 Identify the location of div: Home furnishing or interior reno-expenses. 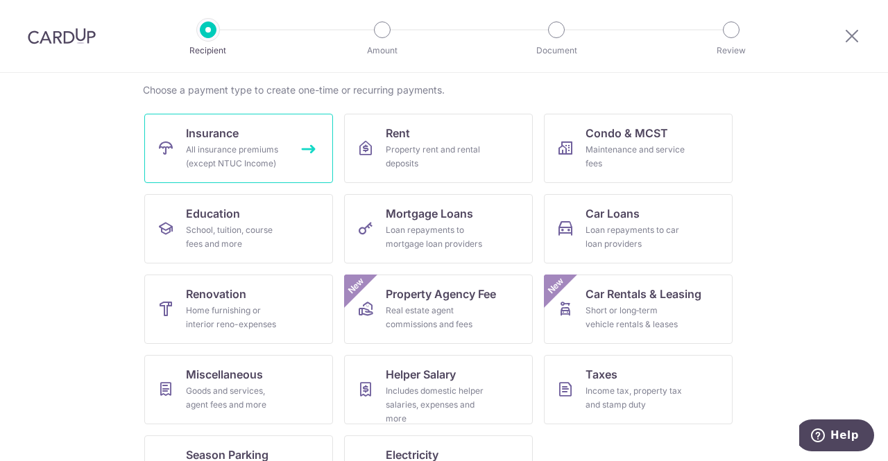
(236, 318).